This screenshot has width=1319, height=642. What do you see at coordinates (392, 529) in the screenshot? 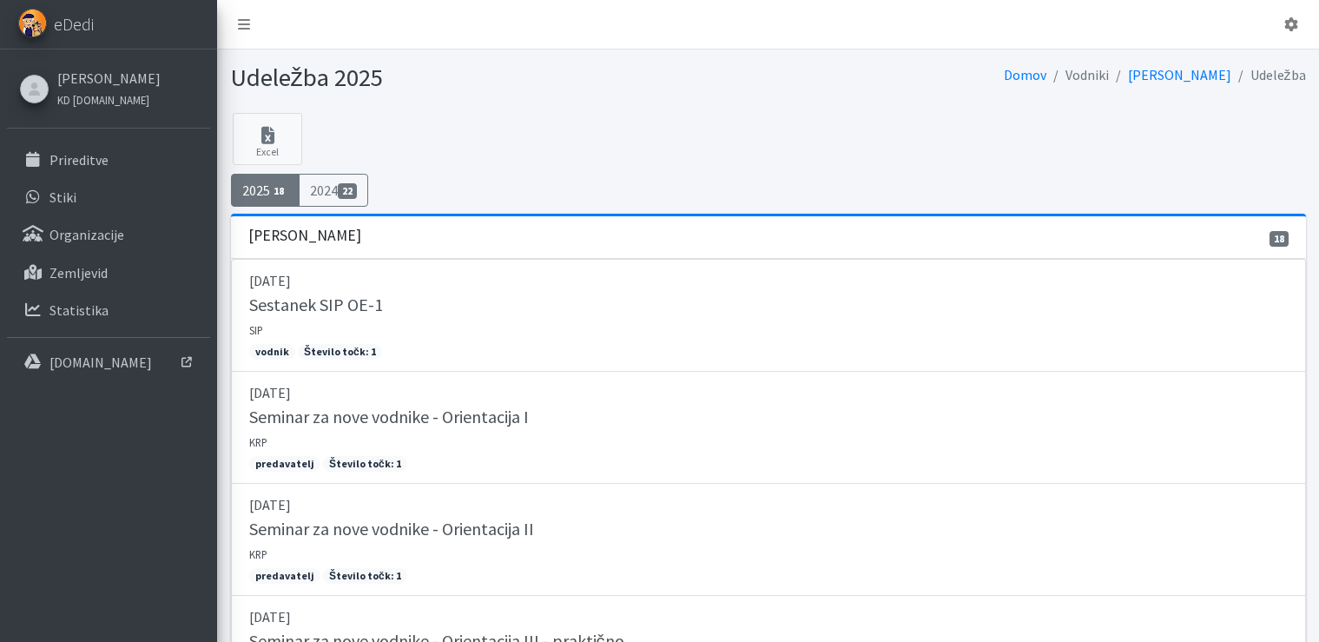
I see `h5: Seminar za nove vodnike - Orientacija II` at bounding box center [392, 529].